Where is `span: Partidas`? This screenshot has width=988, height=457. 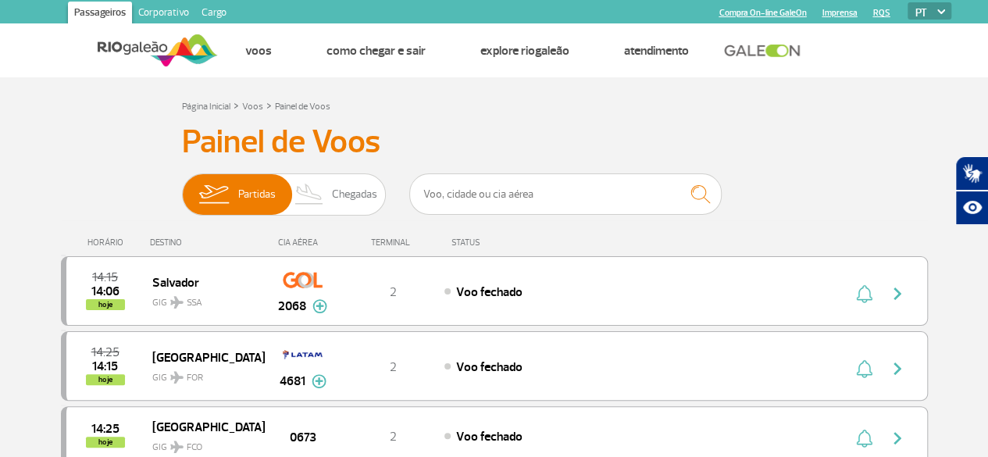 span: Partidas is located at coordinates (257, 195).